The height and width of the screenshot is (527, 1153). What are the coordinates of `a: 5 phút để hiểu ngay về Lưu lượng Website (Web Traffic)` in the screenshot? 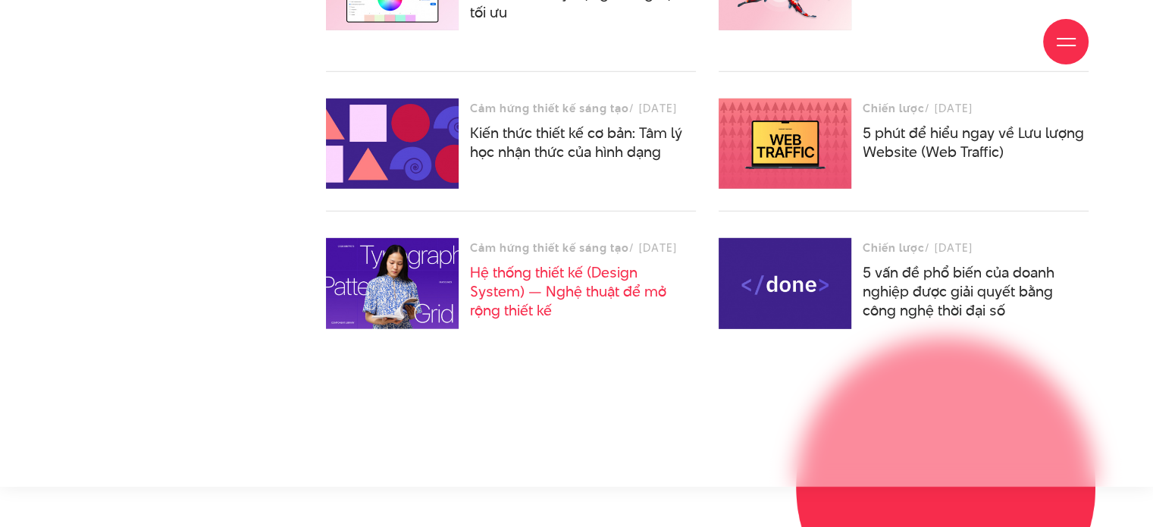 It's located at (974, 143).